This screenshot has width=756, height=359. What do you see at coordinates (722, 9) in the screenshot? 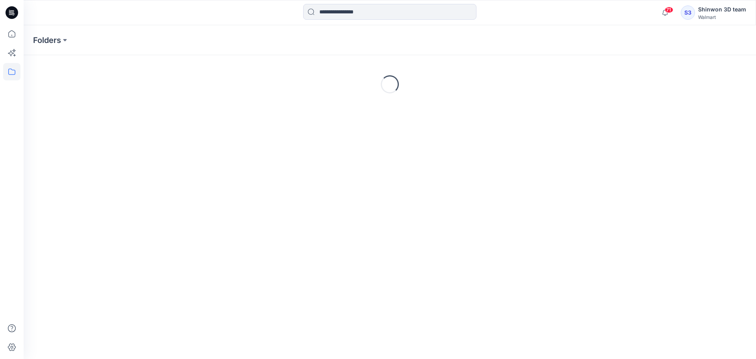
I see `div: Shinwon 3D team` at bounding box center [722, 9].